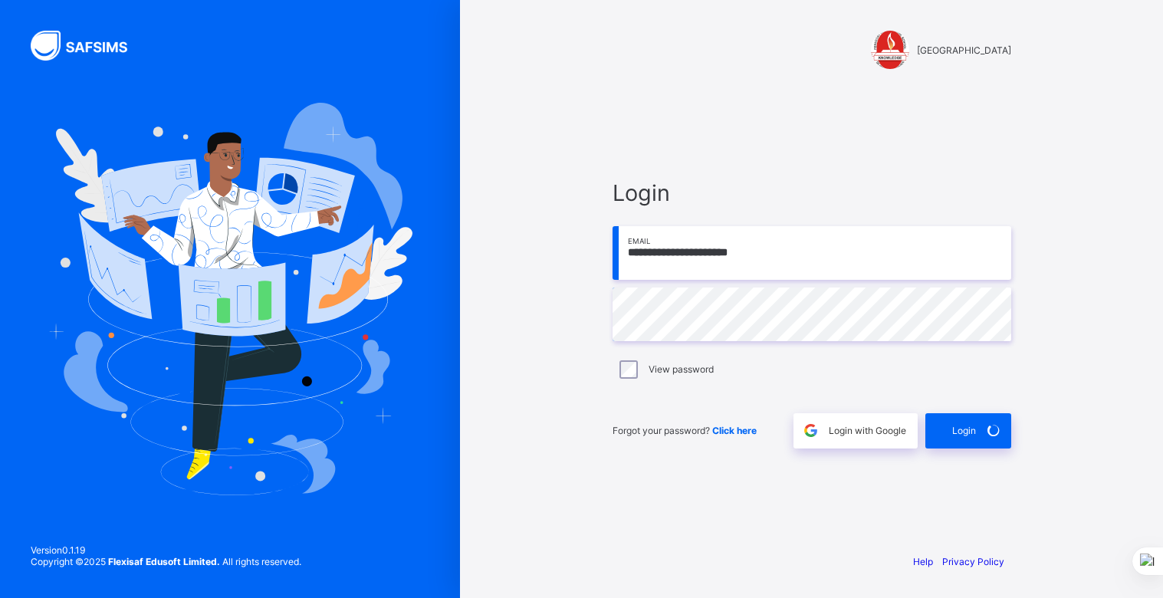 The width and height of the screenshot is (1163, 598). Describe the element at coordinates (973, 561) in the screenshot. I see `a: Privacy Policy` at that location.